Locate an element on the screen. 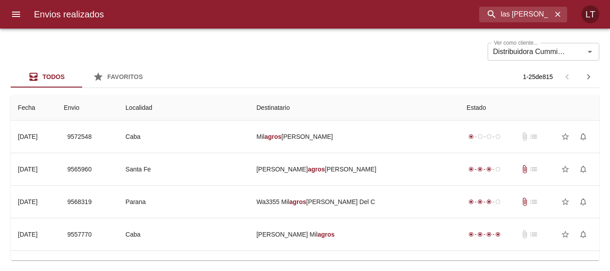  button: Abrir is located at coordinates (590, 52).